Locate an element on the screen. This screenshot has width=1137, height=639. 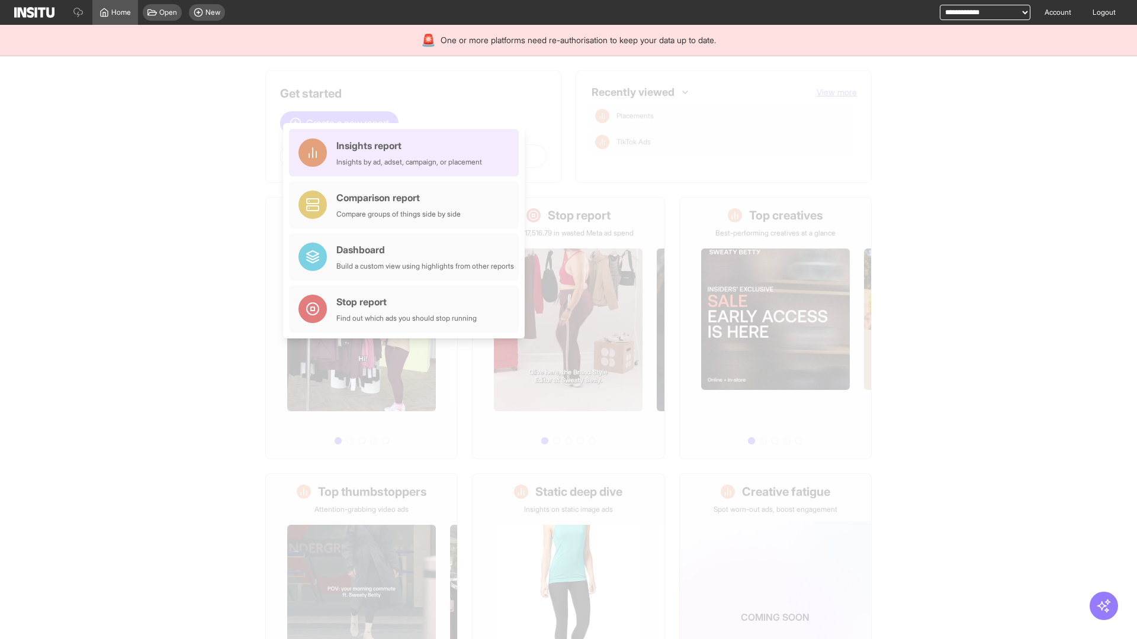
span: Home is located at coordinates (121, 12).